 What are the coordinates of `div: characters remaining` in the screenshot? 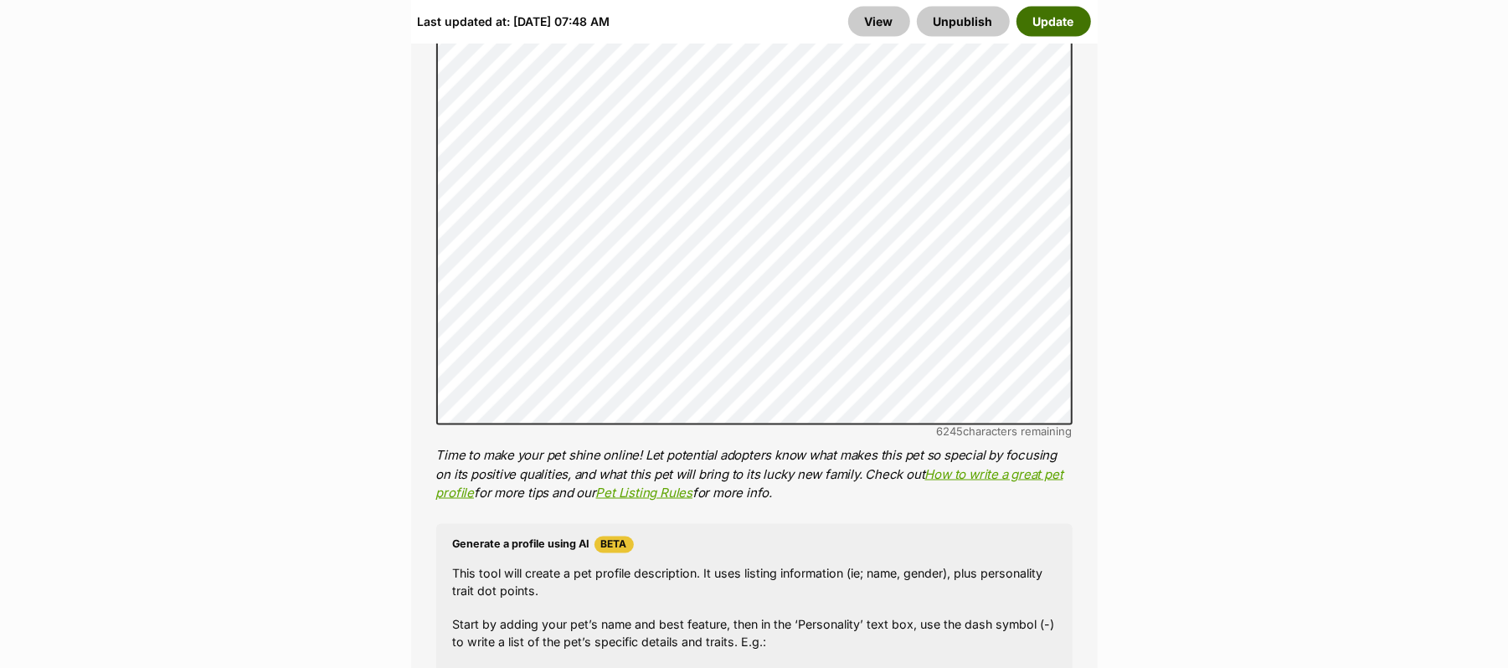 It's located at (755, 431).